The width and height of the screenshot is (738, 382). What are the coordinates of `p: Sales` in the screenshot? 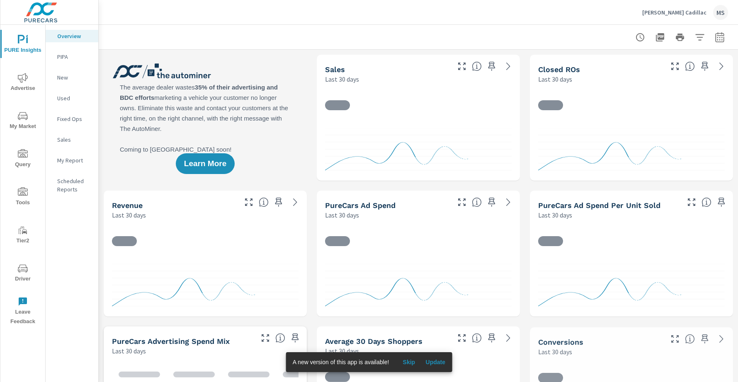 It's located at (74, 140).